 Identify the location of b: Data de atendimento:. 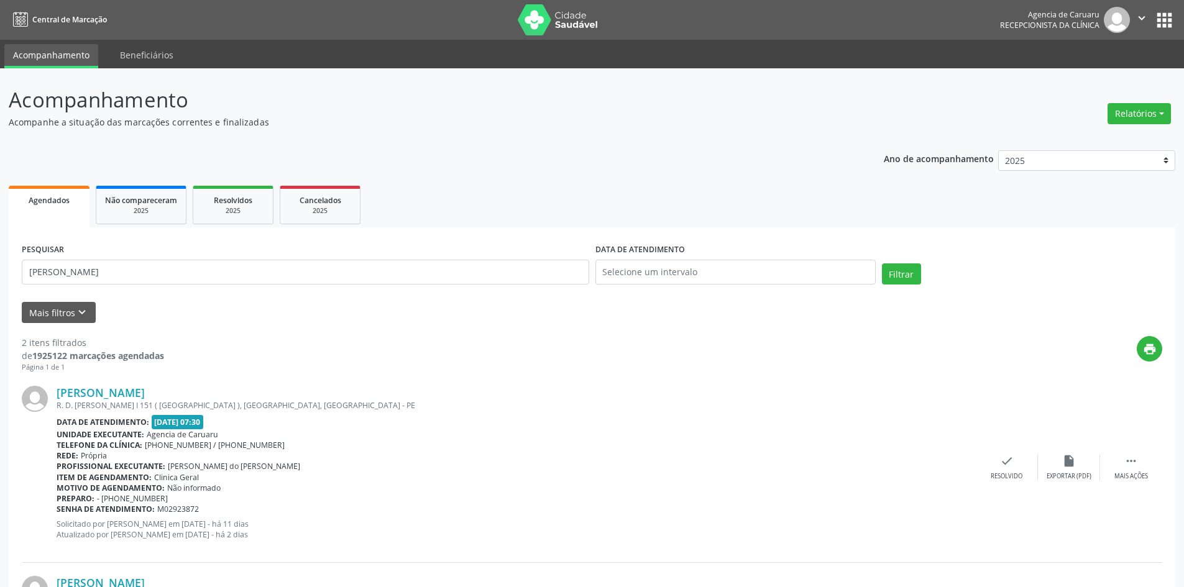
(103, 422).